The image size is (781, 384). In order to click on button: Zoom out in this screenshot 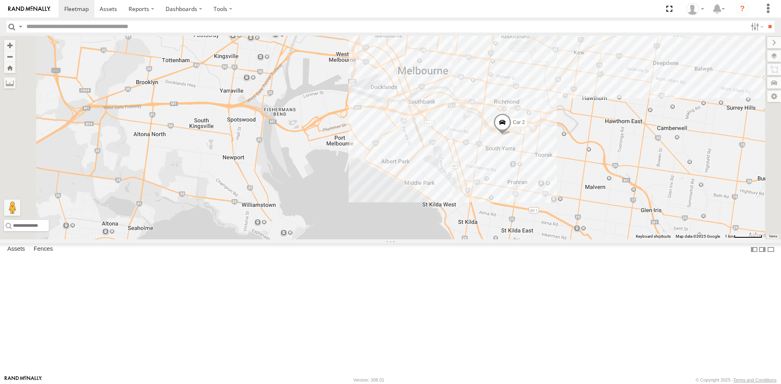, I will do `click(10, 57)`.